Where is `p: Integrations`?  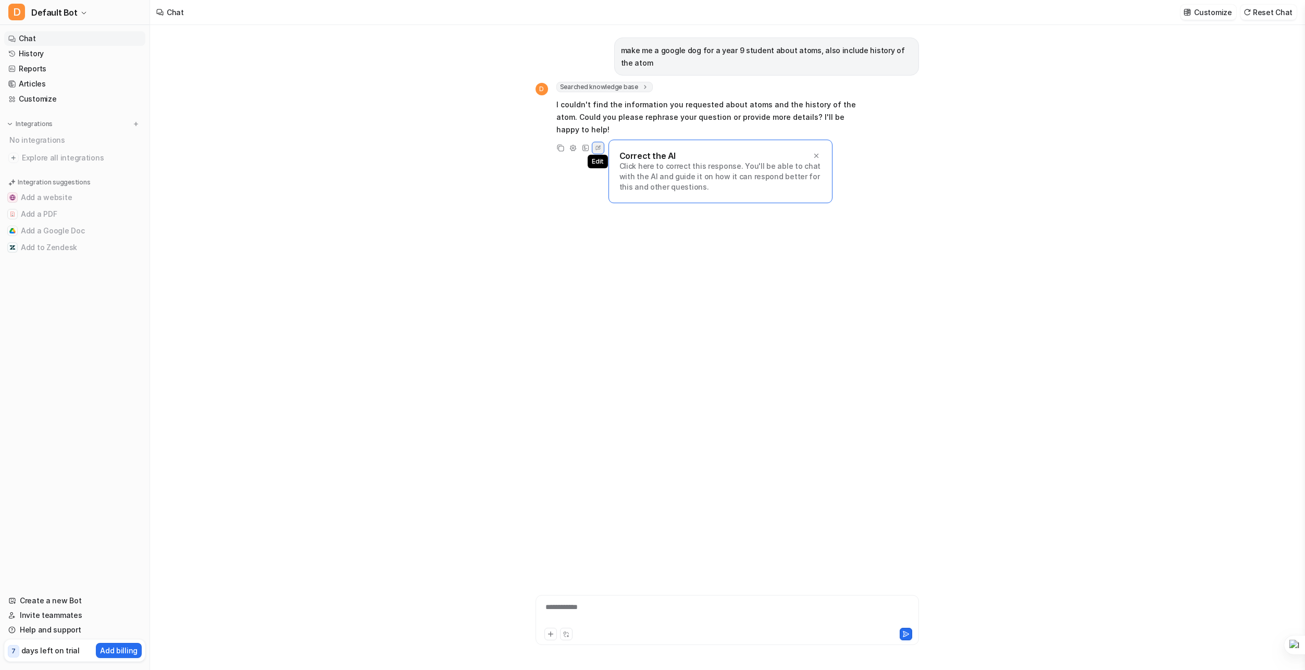
p: Integrations is located at coordinates (34, 124).